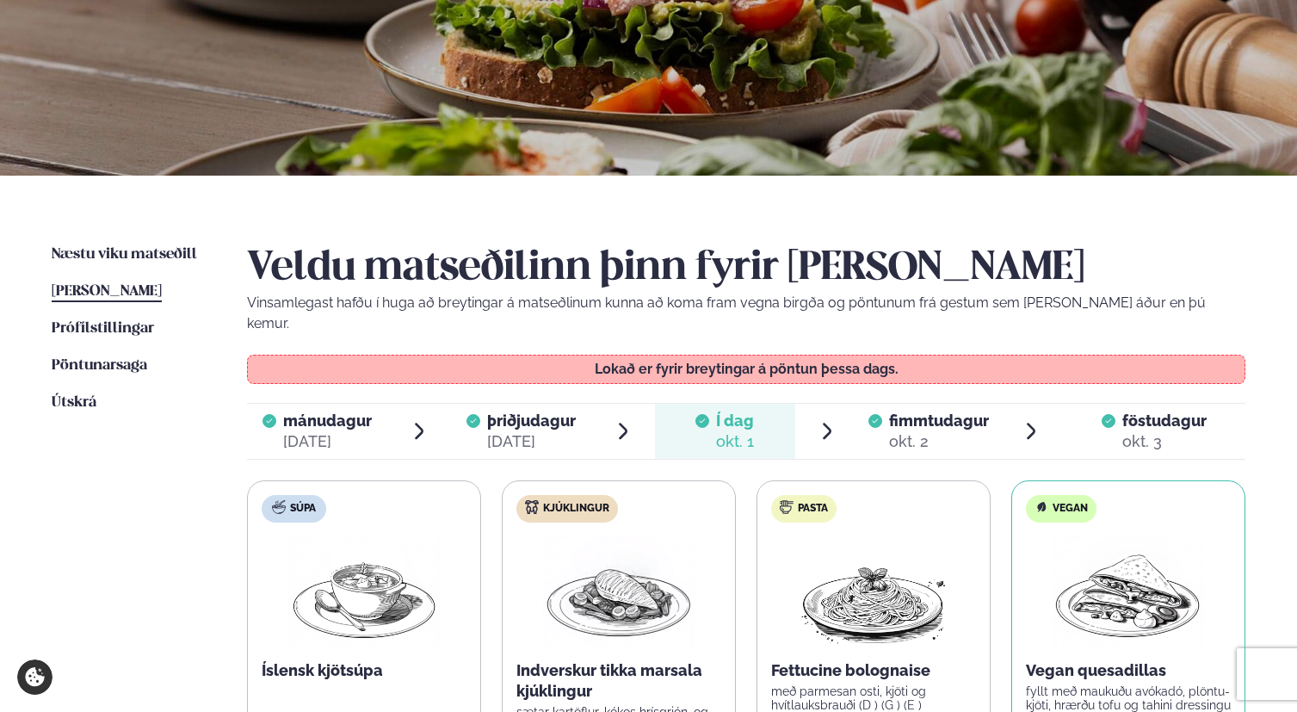 The image size is (1297, 712). I want to click on span: Kjúklingur, so click(576, 509).